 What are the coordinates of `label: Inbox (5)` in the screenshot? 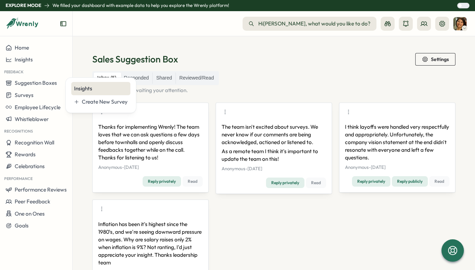 It's located at (107, 78).